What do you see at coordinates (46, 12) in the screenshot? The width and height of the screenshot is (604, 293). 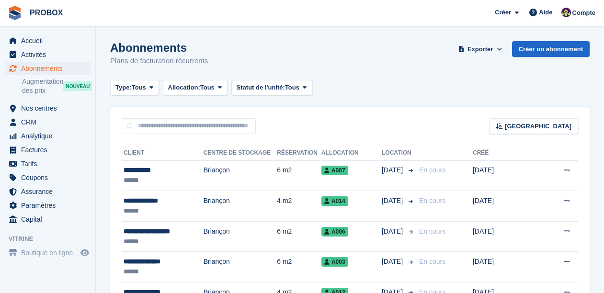 I see `a: PROBOX` at bounding box center [46, 12].